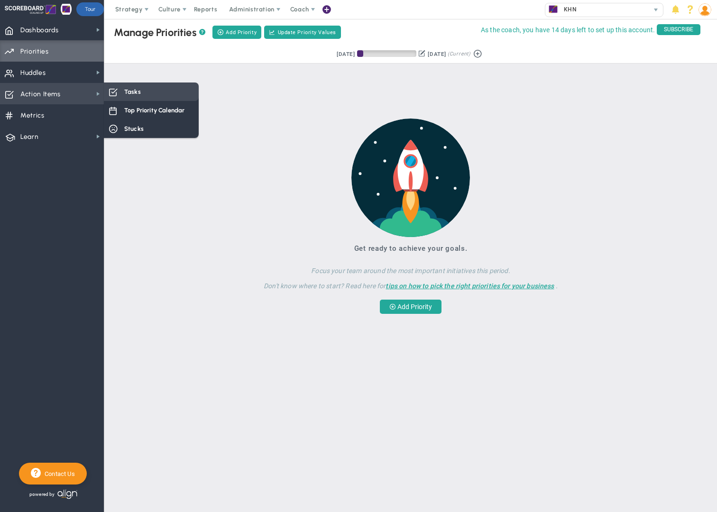 The width and height of the screenshot is (717, 512). What do you see at coordinates (58, 474) in the screenshot?
I see `span: Contact Us` at bounding box center [58, 474].